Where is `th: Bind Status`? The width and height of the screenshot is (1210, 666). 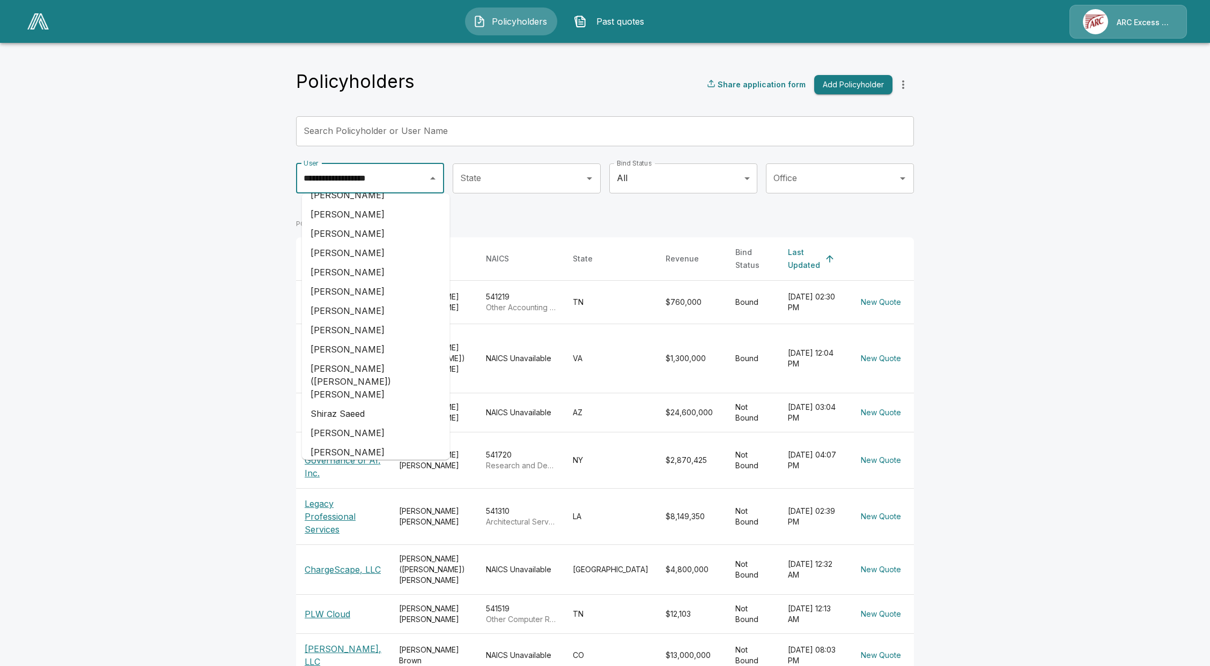
th: Bind Status is located at coordinates (753, 259).